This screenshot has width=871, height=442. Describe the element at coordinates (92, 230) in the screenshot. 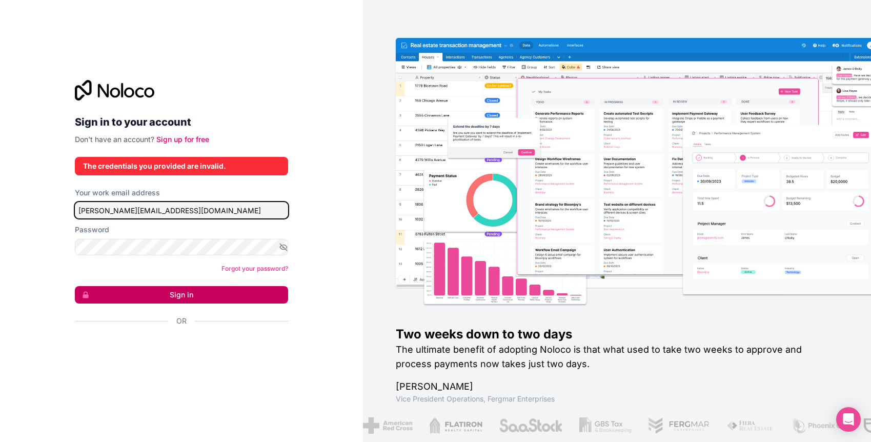

I see `label: Password` at that location.